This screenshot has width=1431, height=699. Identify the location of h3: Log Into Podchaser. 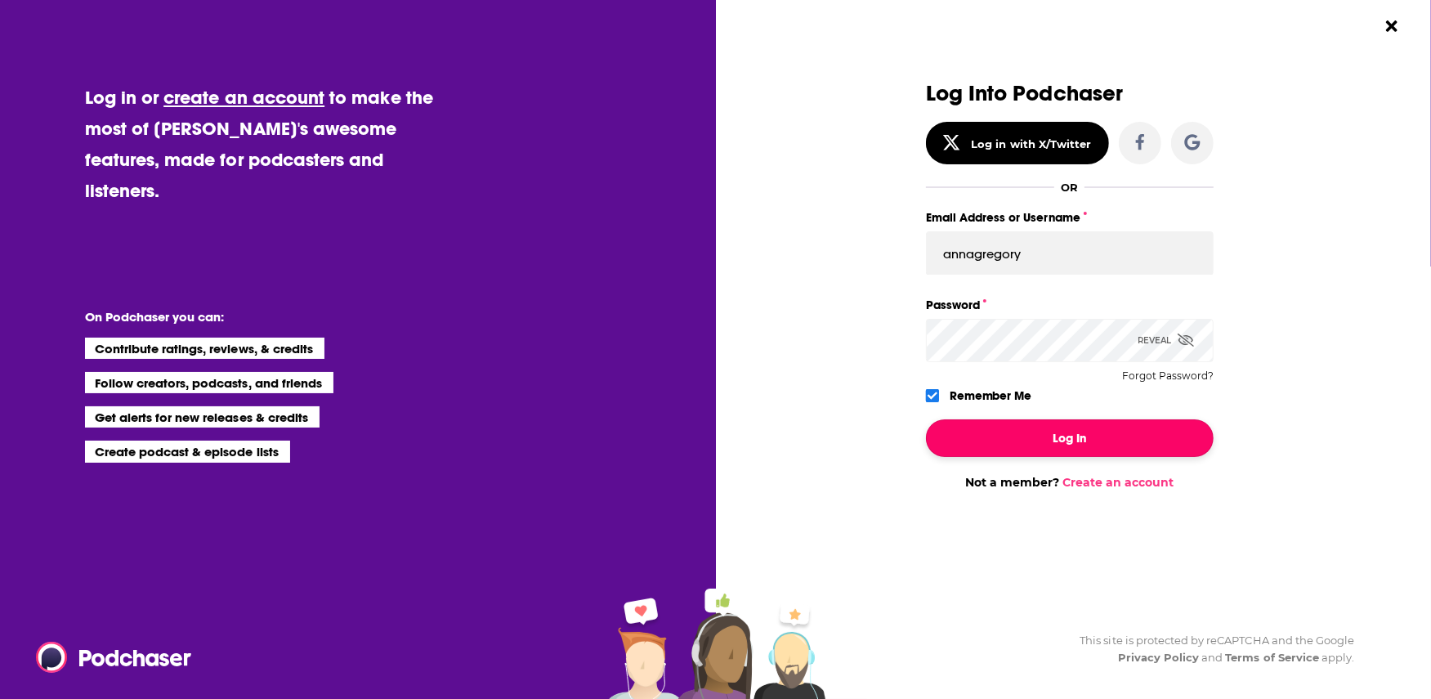
(1070, 93).